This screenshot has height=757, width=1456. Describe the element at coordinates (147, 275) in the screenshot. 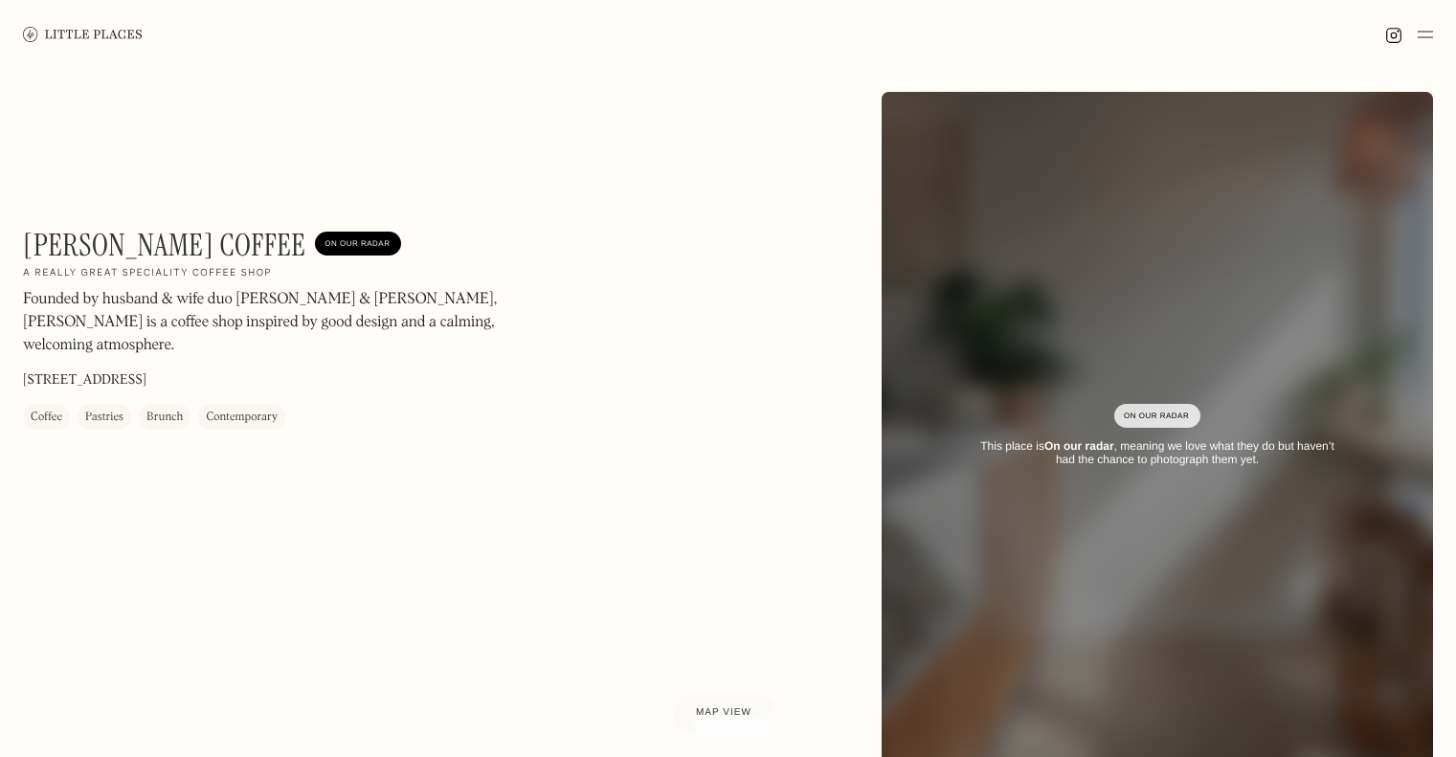

I see `h2: A really great speciality coffee shop` at that location.